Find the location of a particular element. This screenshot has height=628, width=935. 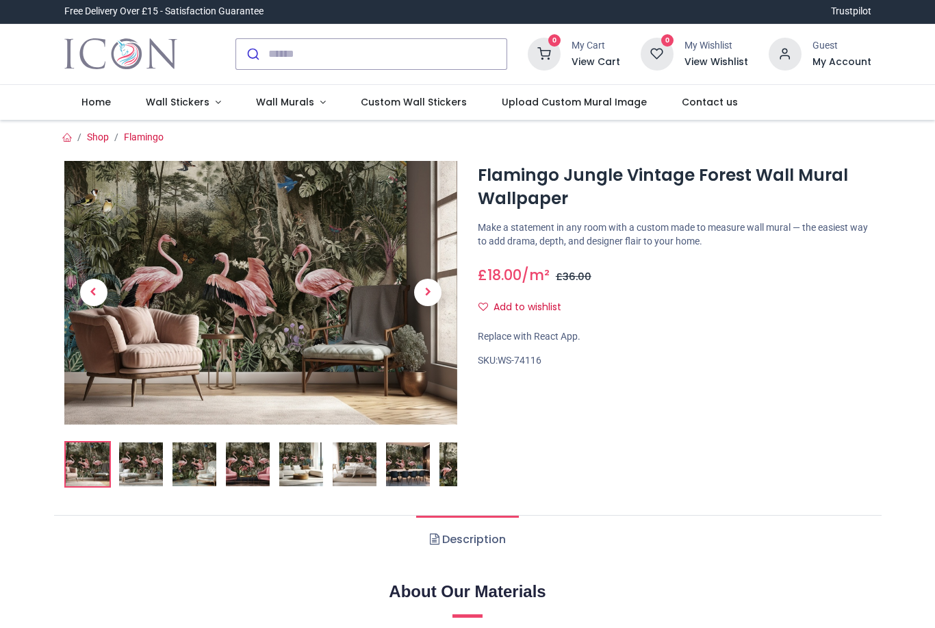

span: Custom Wall Stickers is located at coordinates (413, 102).